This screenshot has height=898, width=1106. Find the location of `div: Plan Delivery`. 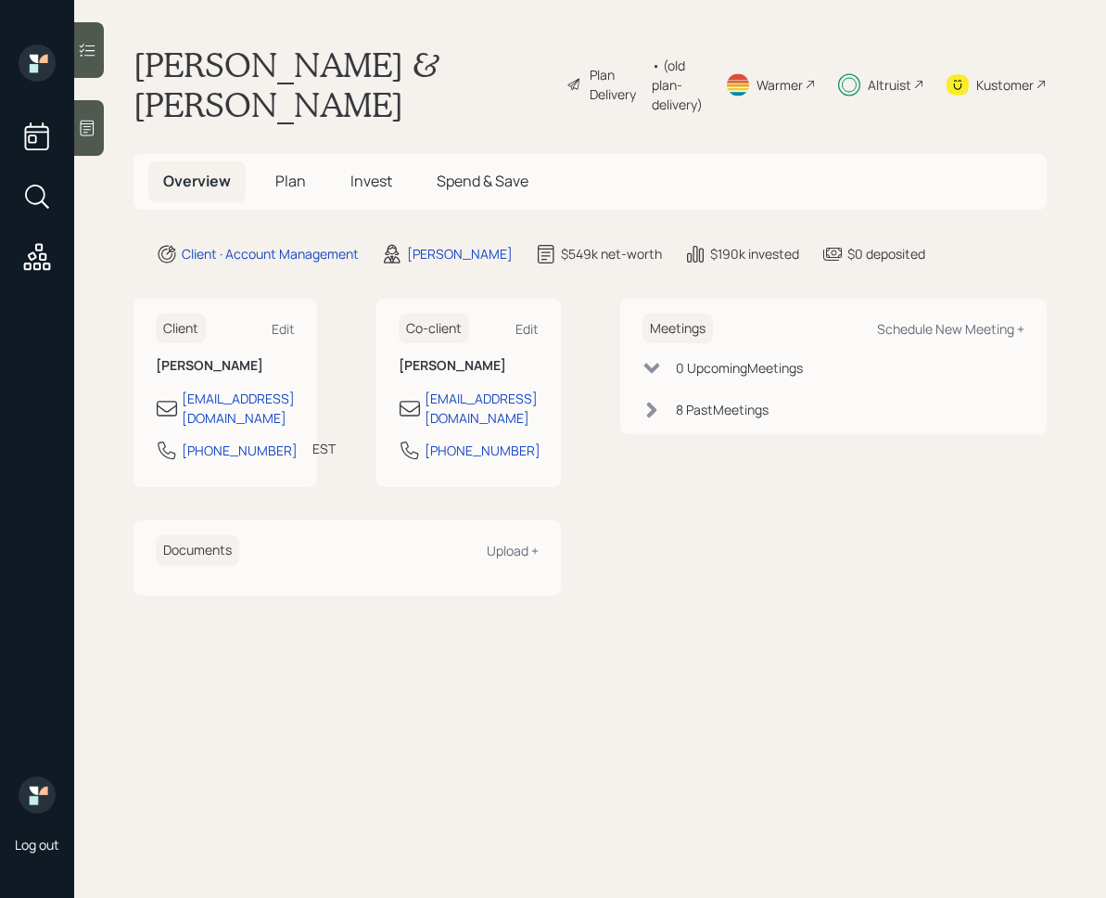

div: Plan Delivery is located at coordinates (616, 84).